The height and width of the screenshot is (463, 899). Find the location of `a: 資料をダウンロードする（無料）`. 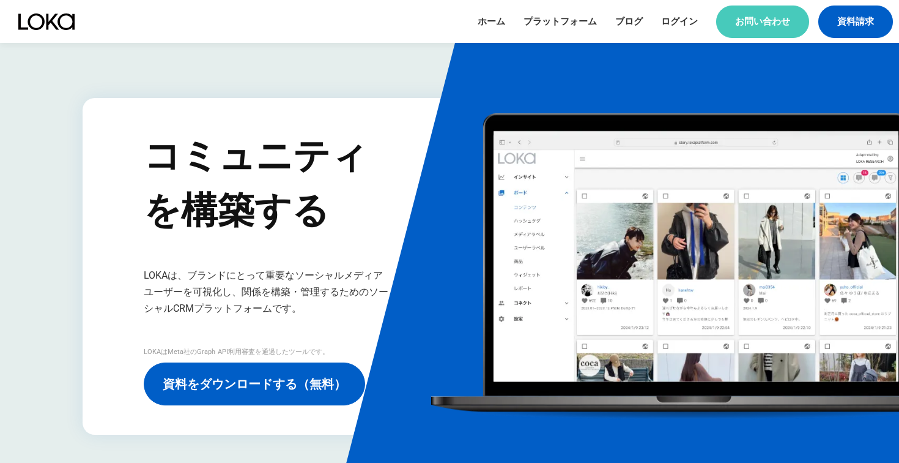

a: 資料をダウンロードする（無料） is located at coordinates (254, 384).